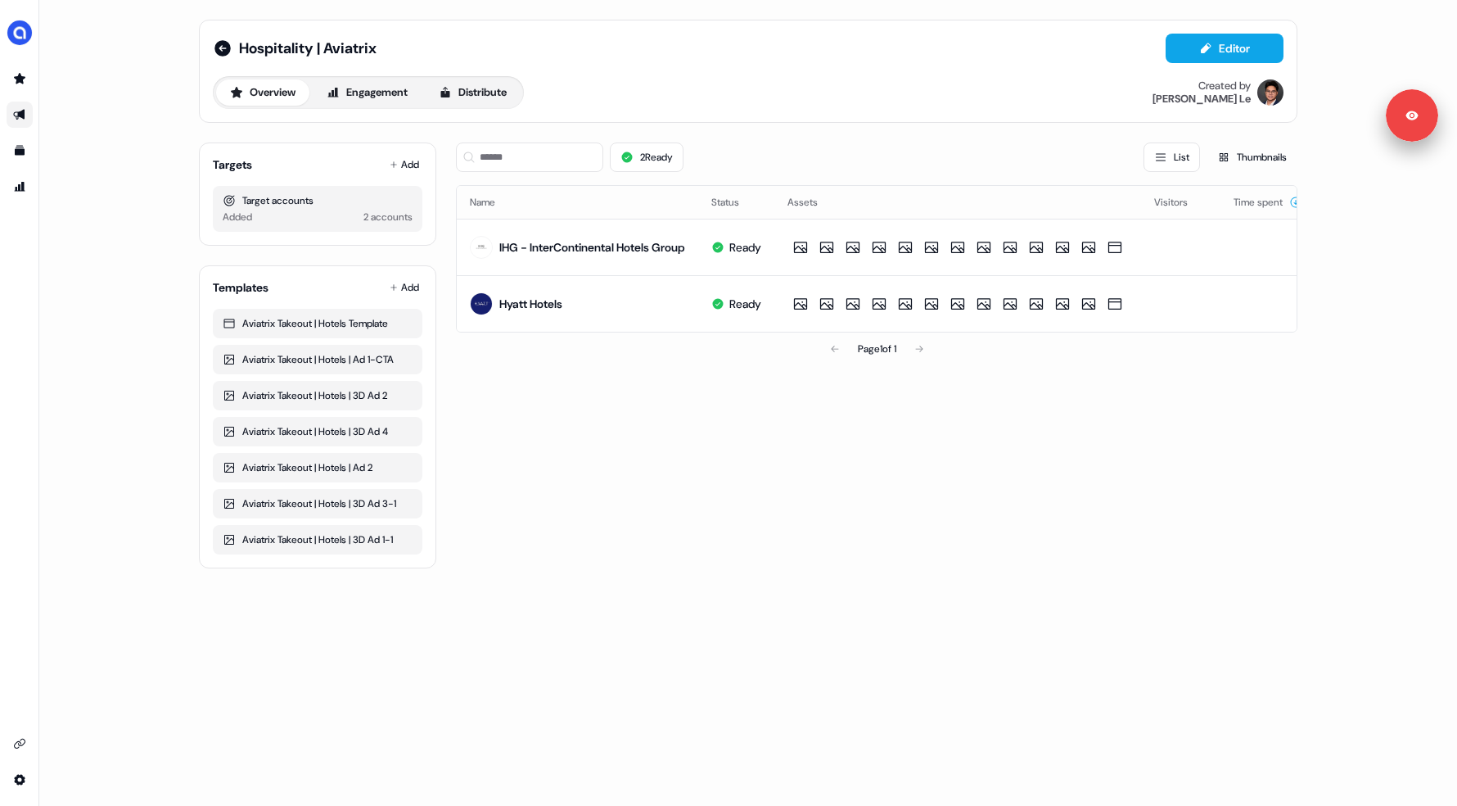 This screenshot has width=1457, height=806. I want to click on div: 2 accounts, so click(388, 217).